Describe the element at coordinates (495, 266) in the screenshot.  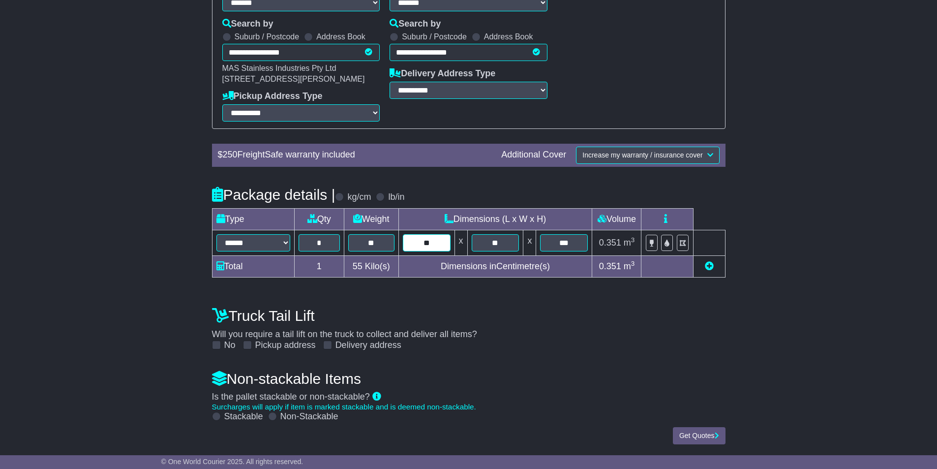
I see `td: Dimensions in Centimetre(s)` at that location.